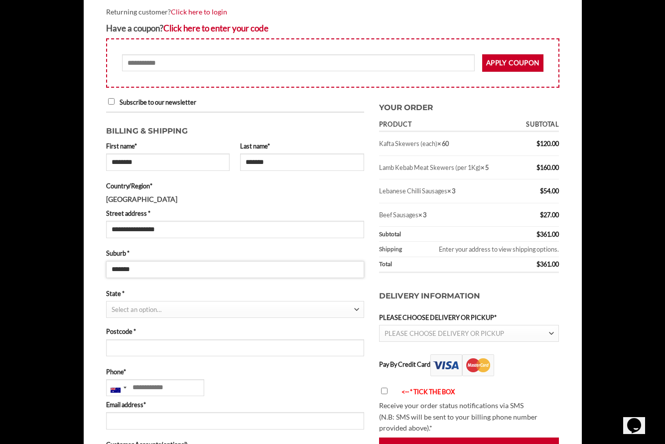 This screenshot has height=444, width=665. What do you see at coordinates (235, 372) in the screenshot?
I see `label: Phone` at bounding box center [235, 372].